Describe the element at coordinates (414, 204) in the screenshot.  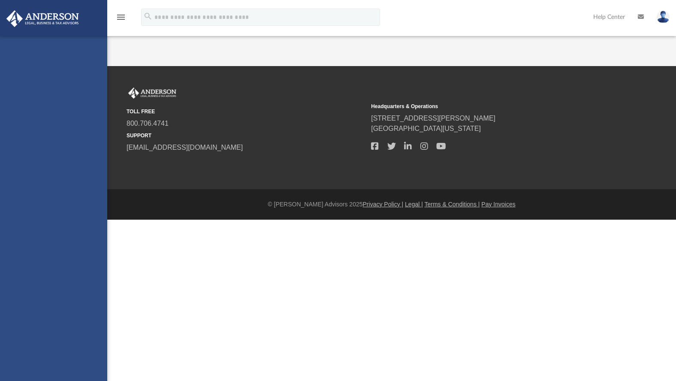
I see `a: Legal |` at that location.